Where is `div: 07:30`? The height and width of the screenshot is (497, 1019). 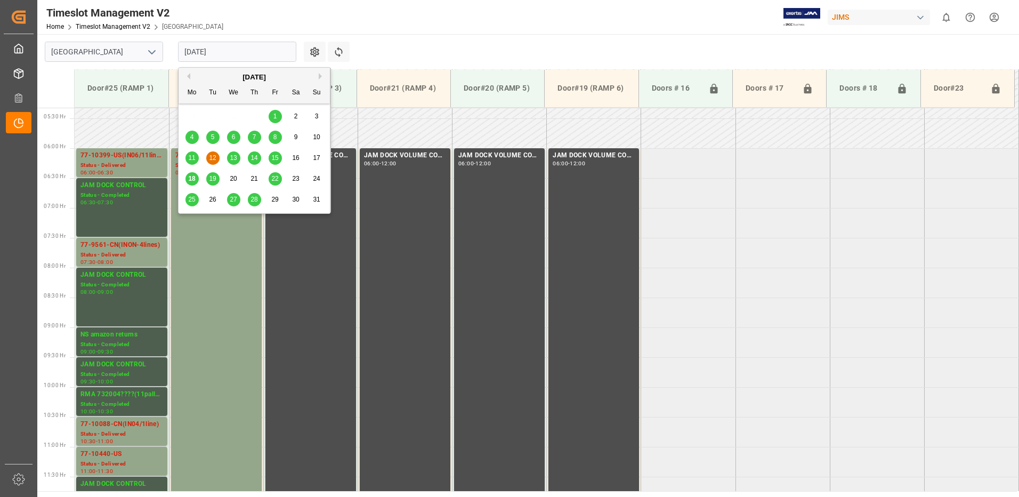
div: 07:30 is located at coordinates (88, 262).